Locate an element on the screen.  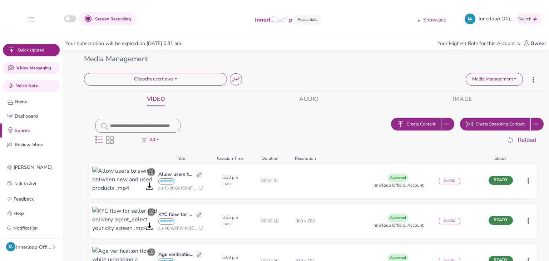
span: All is located at coordinates (152, 140).